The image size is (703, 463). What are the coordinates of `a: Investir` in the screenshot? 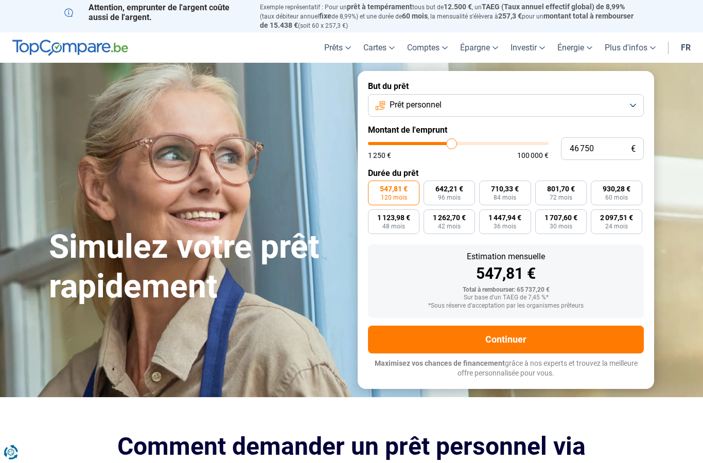 It's located at (528, 47).